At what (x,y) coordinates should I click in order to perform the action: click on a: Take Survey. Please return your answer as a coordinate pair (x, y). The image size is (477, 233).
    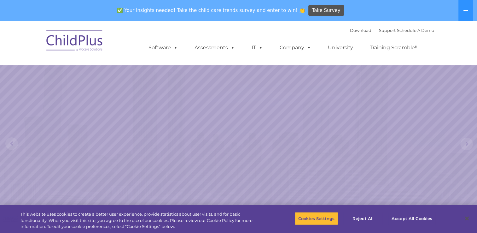
    Looking at the image, I should click on (326, 10).